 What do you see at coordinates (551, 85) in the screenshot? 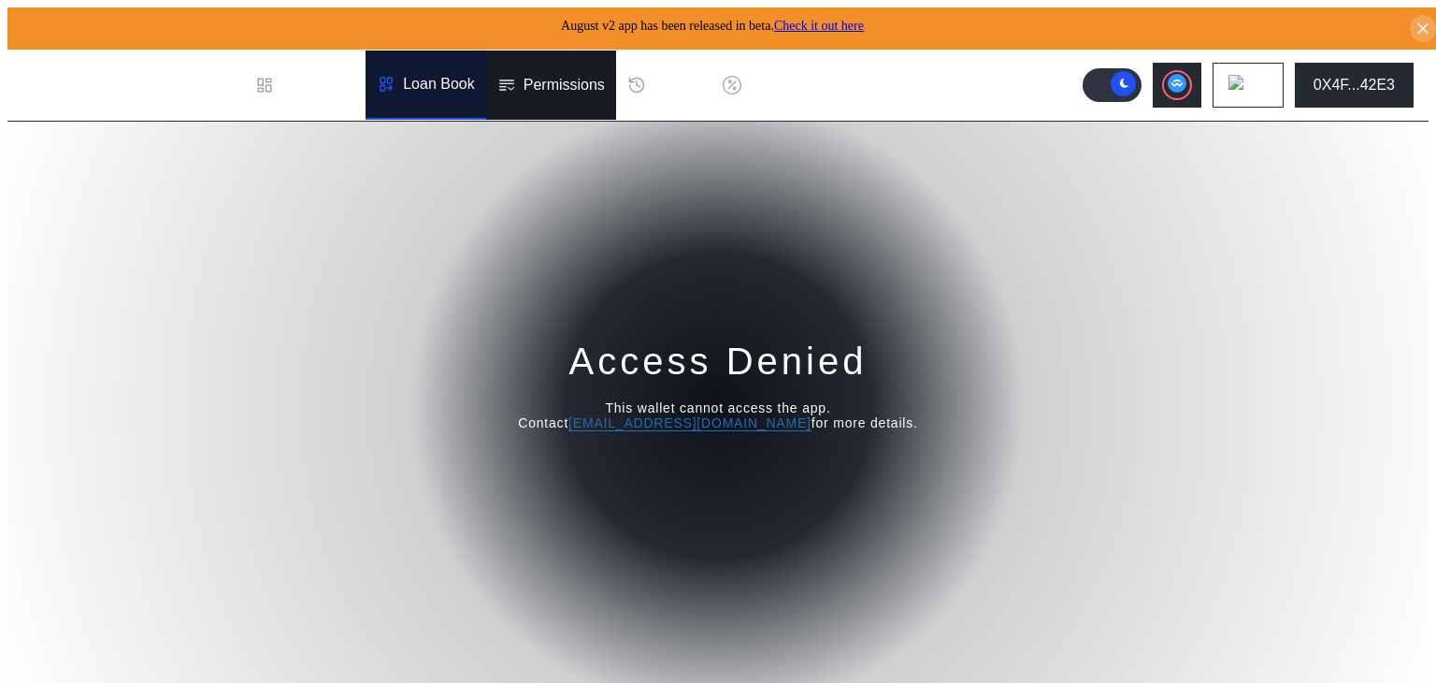
I see `a: Permissions` at bounding box center [551, 85].